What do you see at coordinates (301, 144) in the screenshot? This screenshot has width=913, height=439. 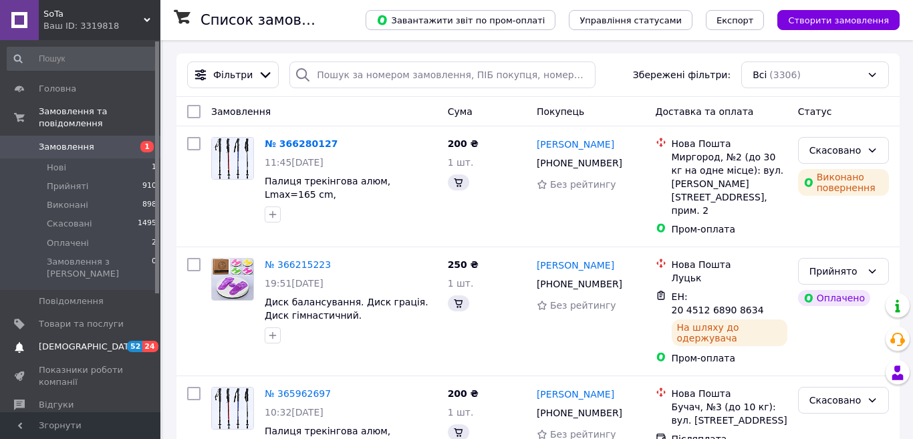 I see `a: № 366280127` at bounding box center [301, 144].